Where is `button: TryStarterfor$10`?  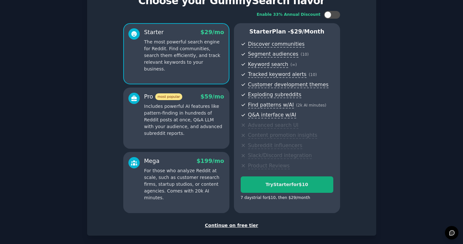
button: TryStarterfor$10 is located at coordinates (287, 185).